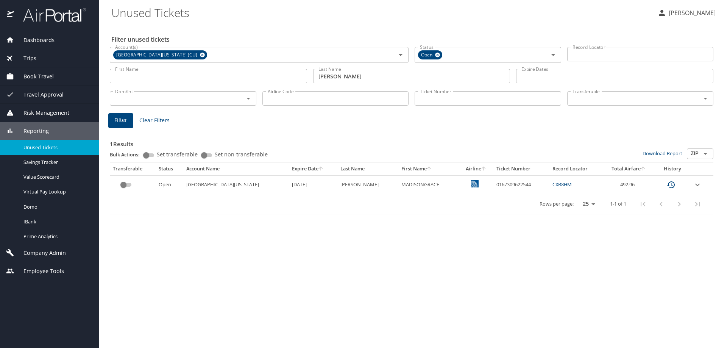 The width and height of the screenshot is (727, 348). I want to click on h2: Filter unused tickets, so click(413, 39).